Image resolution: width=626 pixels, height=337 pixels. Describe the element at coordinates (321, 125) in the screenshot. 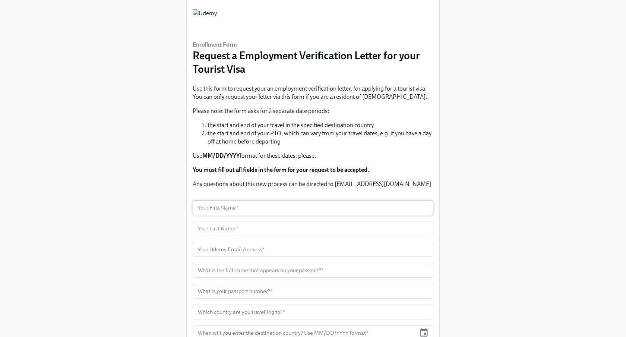

I see `li: the start and end of your travel in the specified destination country` at that location.